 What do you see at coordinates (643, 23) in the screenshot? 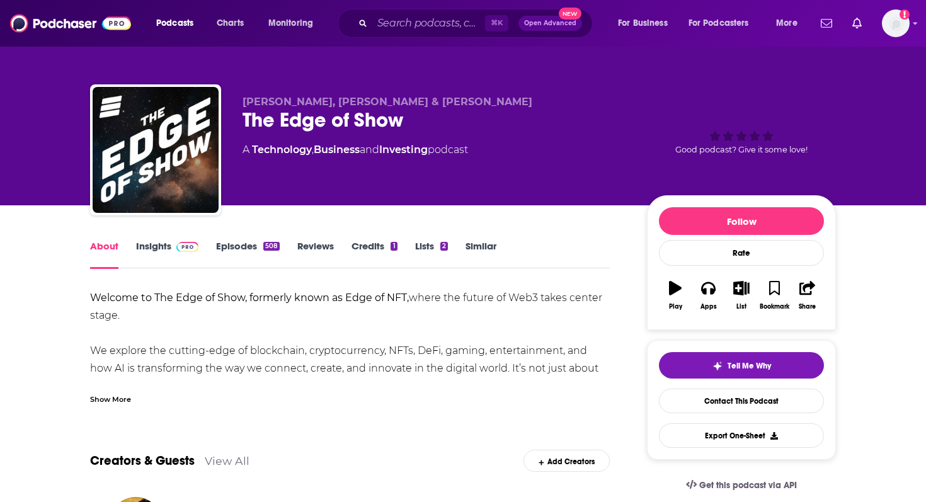
I see `span: For Business` at bounding box center [643, 23].